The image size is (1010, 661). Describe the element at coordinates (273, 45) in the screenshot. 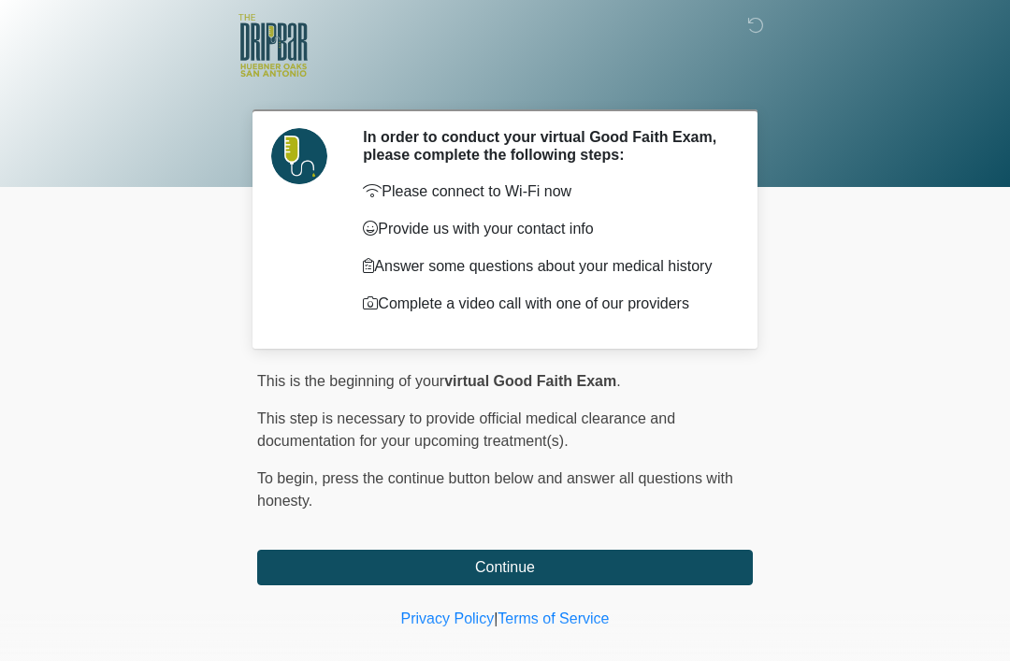

I see `img: The DRIPBaR - The Strand at Huebner Oaks Logo` at that location.